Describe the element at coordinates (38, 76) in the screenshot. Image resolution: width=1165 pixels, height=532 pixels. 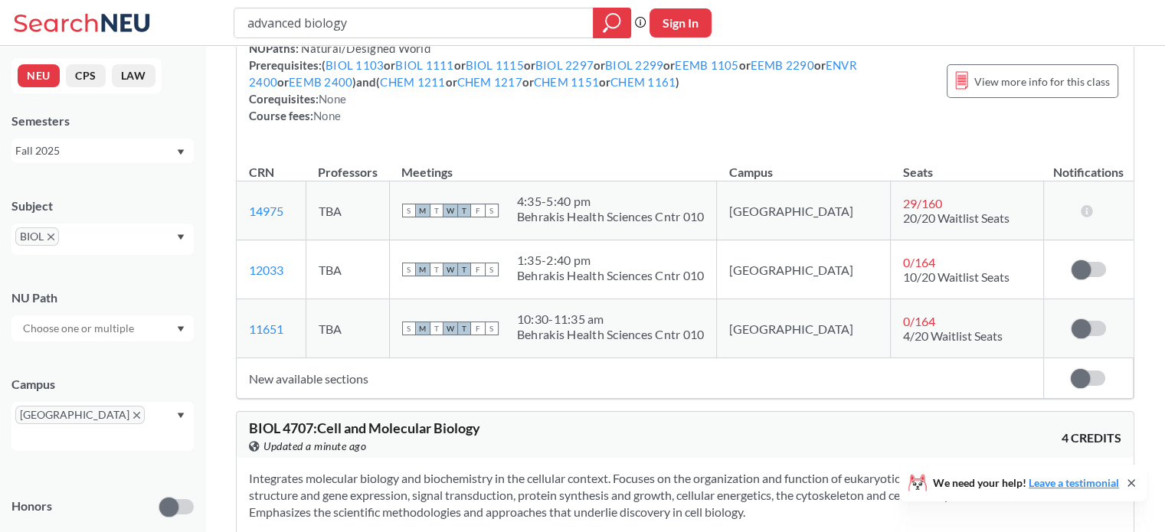
I see `button: NEU` at that location.